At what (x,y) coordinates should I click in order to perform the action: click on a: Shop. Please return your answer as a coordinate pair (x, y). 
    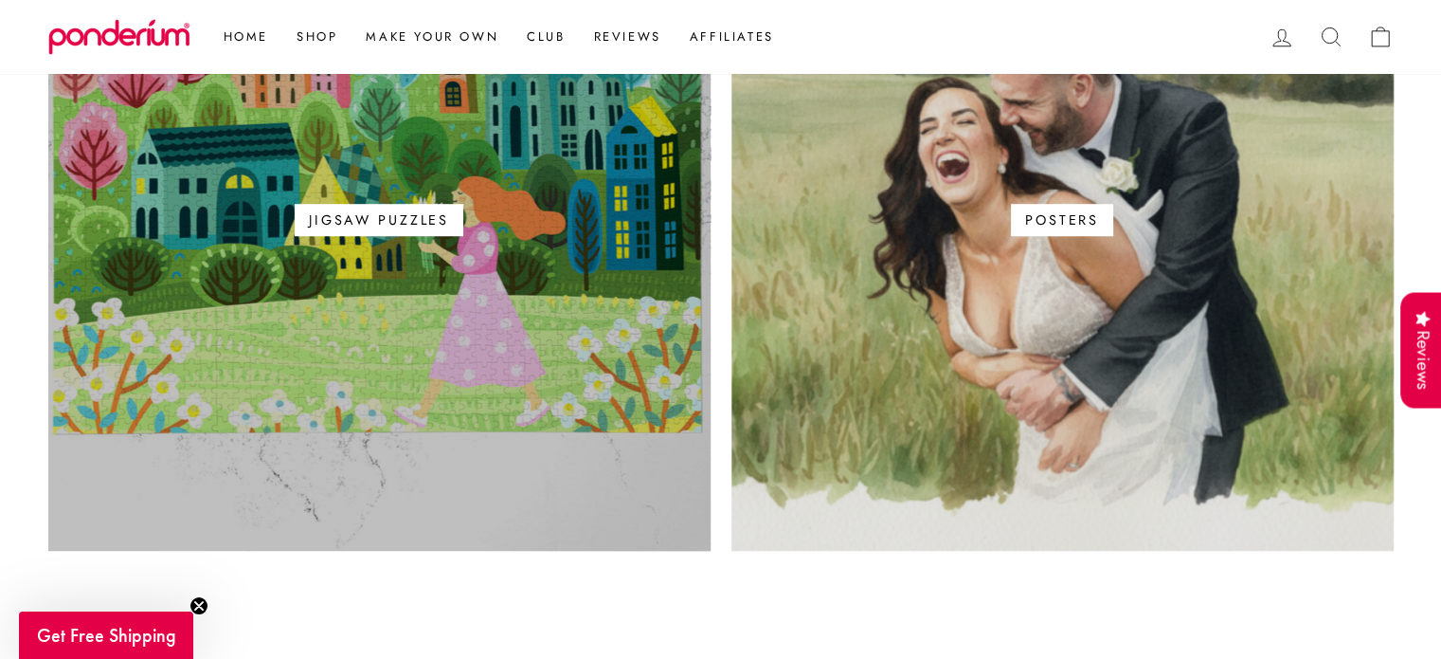
    Looking at the image, I should click on (317, 37).